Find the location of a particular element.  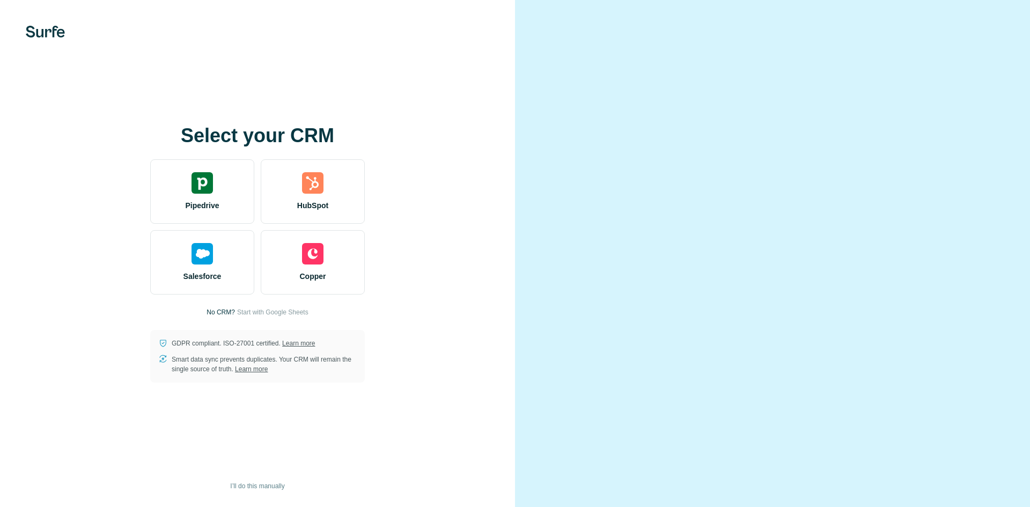

h1: Select your CRM is located at coordinates (258, 136).